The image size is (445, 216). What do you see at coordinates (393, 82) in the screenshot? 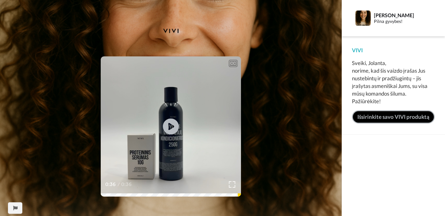
I see `div: Sveiki, Jolanta, norime, kad šis vaizdo įrašas Jus nustebintų ir pradžiugintų – jis įrašytas asme...` at bounding box center [393, 82].